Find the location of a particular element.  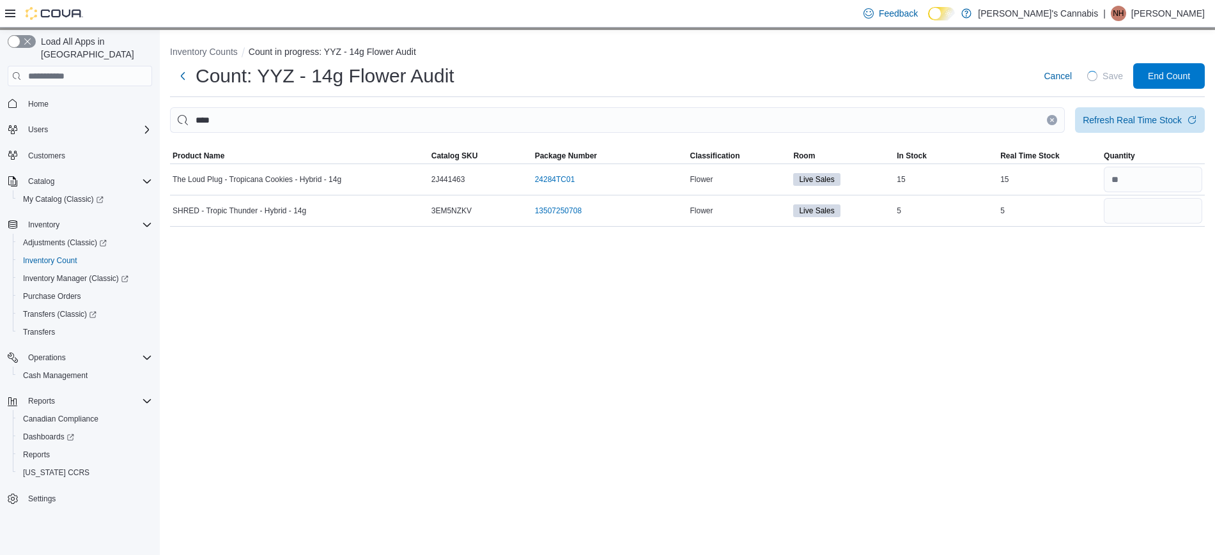

button: Inventory Count is located at coordinates (85, 261).